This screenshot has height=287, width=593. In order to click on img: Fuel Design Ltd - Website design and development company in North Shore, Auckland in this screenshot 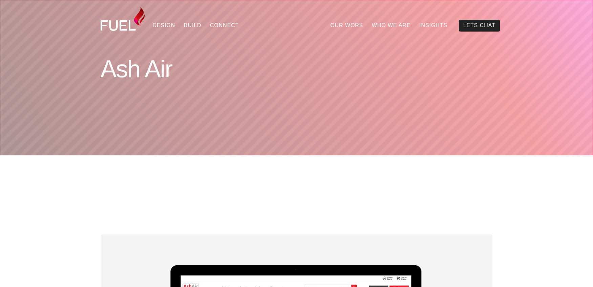, I will do `click(123, 19)`.